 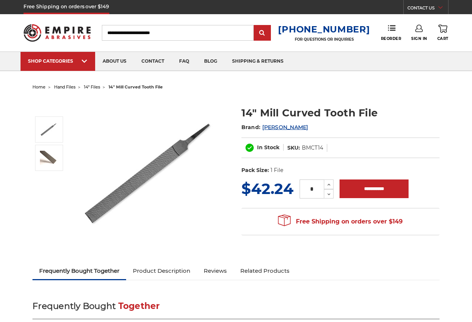 I want to click on span: 14" mill curved tooth file, so click(x=135, y=87).